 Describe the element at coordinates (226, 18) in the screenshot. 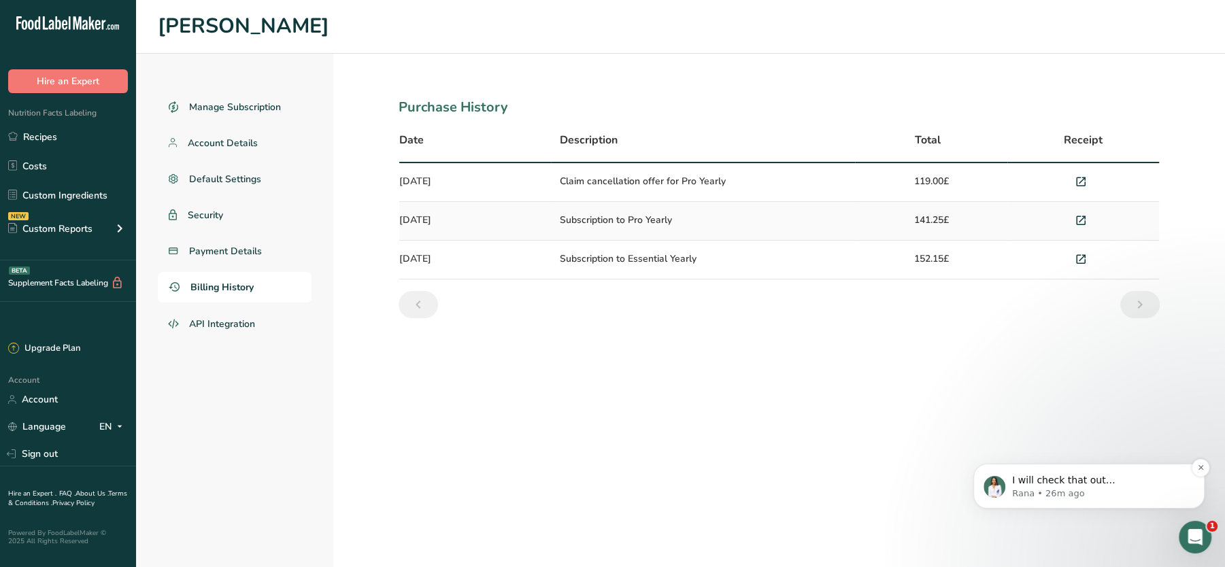

I see `button: Home` at that location.